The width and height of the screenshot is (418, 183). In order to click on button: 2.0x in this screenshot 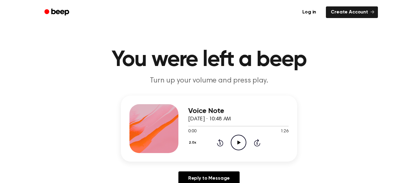, I will do `click(193, 143)`.